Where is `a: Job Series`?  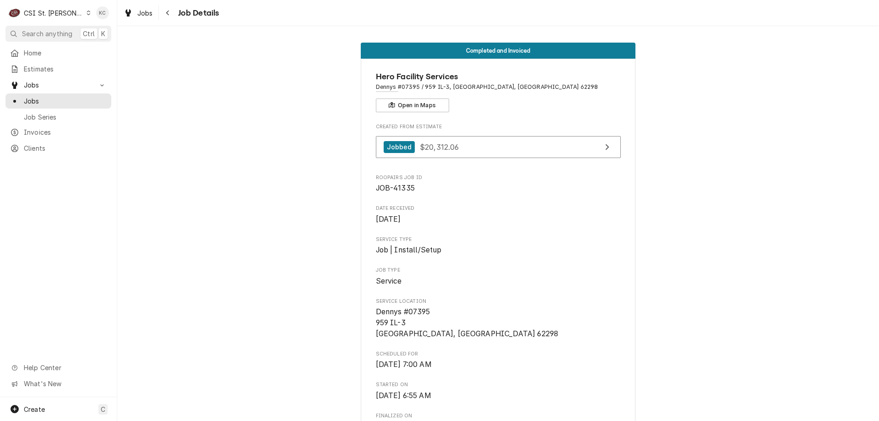
a: Job Series is located at coordinates (58, 117).